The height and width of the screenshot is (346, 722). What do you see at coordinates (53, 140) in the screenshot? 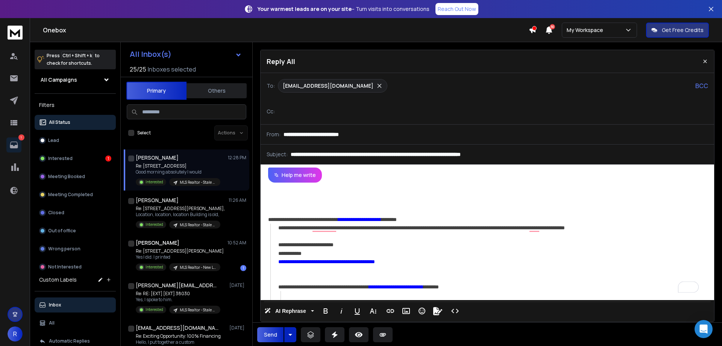
I see `p: Lead` at bounding box center [53, 140].